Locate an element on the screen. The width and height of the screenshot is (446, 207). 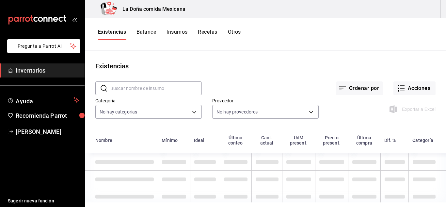
span: Inventarios is located at coordinates (47, 70).